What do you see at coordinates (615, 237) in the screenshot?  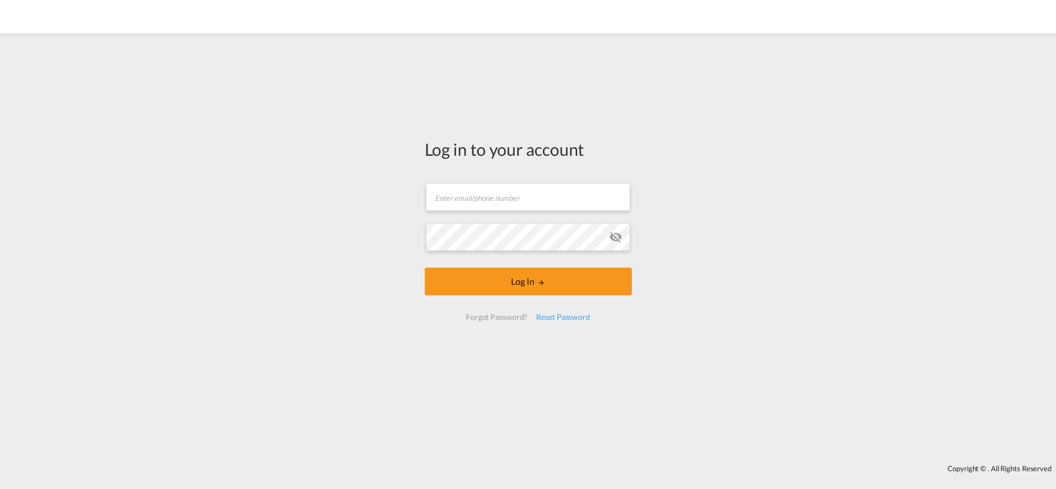 I see `md-icon: icon-eye-off` at bounding box center [615, 237].